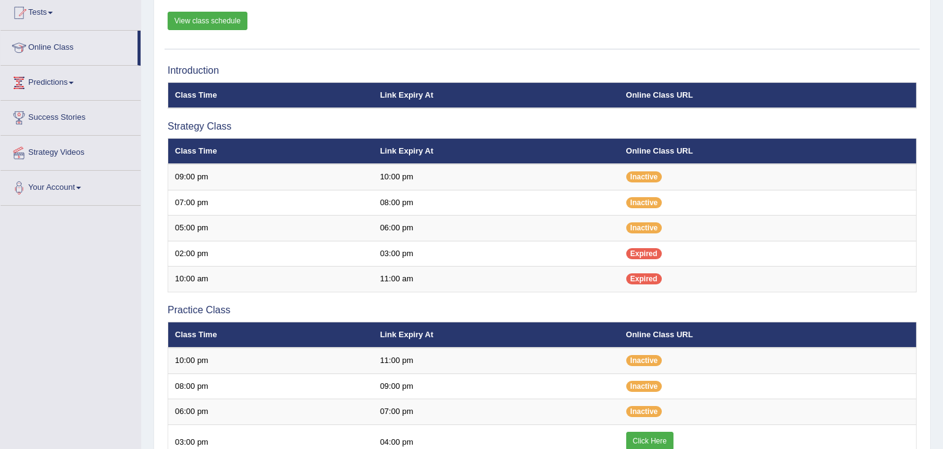 This screenshot has width=943, height=449. What do you see at coordinates (71, 81) in the screenshot?
I see `a: Predictions` at bounding box center [71, 81].